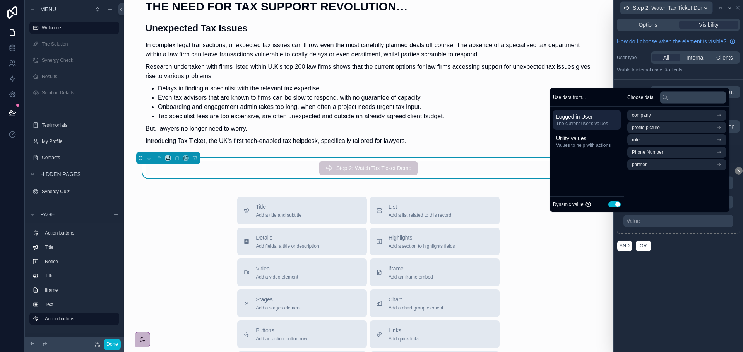 This screenshot has height=352, width=743. Describe the element at coordinates (568, 205) in the screenshot. I see `span: Dynamic value` at that location.